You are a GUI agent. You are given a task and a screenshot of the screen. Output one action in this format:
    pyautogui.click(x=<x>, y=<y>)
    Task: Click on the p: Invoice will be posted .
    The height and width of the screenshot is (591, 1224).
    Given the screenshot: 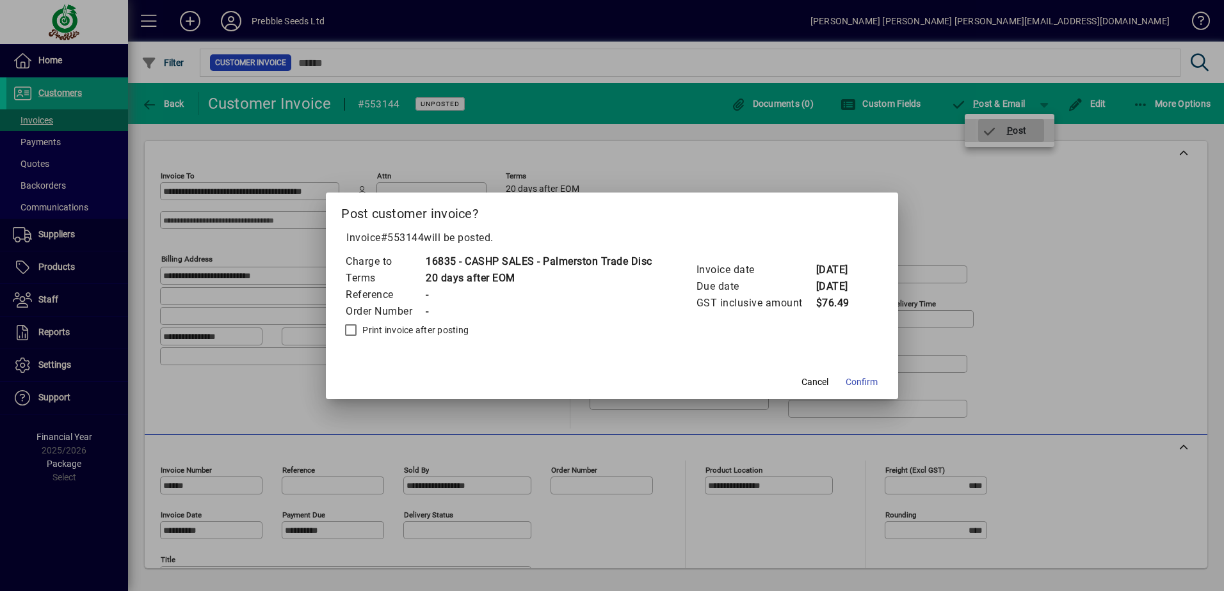 What is the action you would take?
    pyautogui.click(x=612, y=238)
    